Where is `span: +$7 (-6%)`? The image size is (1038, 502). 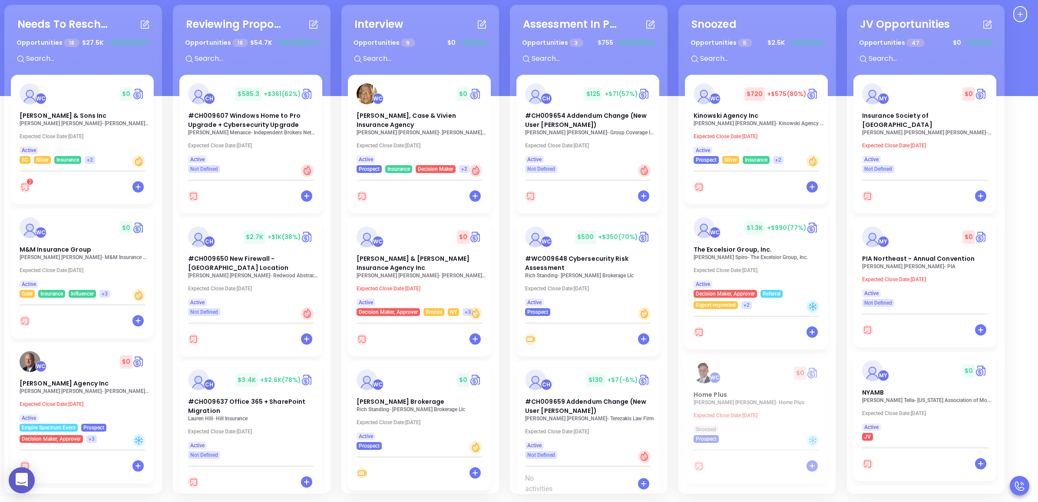 span: +$7 (-6%) is located at coordinates (623, 380).